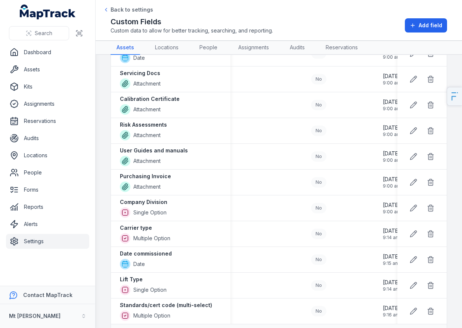 This screenshot has width=462, height=328. Describe the element at coordinates (426, 25) in the screenshot. I see `button: Add field` at that location.